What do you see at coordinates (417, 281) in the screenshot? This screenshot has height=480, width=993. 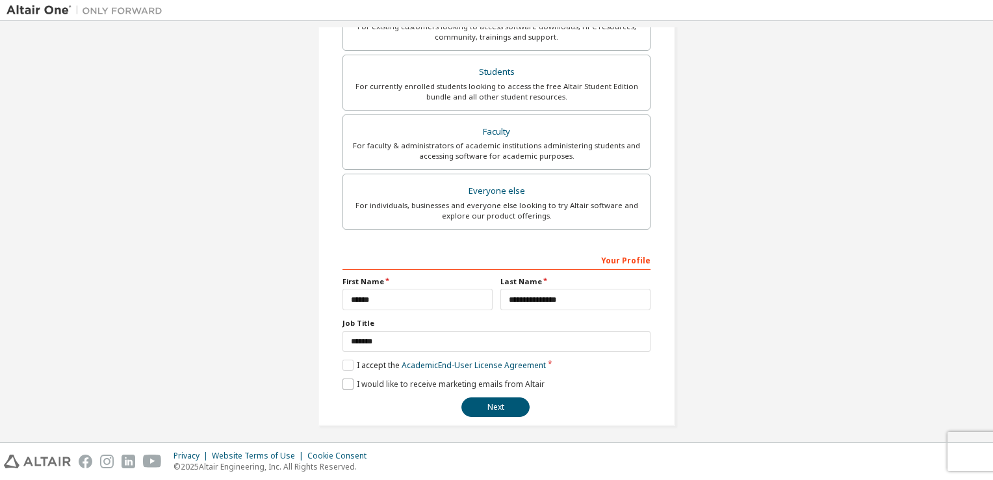 I see `label: First Name` at bounding box center [417, 281].